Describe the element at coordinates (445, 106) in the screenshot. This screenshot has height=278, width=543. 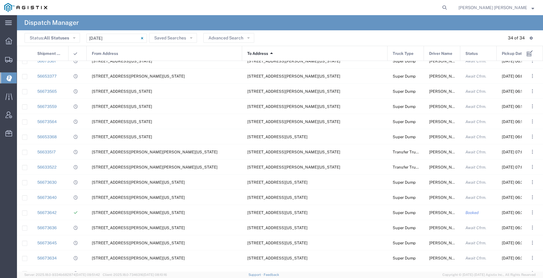
I see `span: Harmanpreet Singh` at that location.